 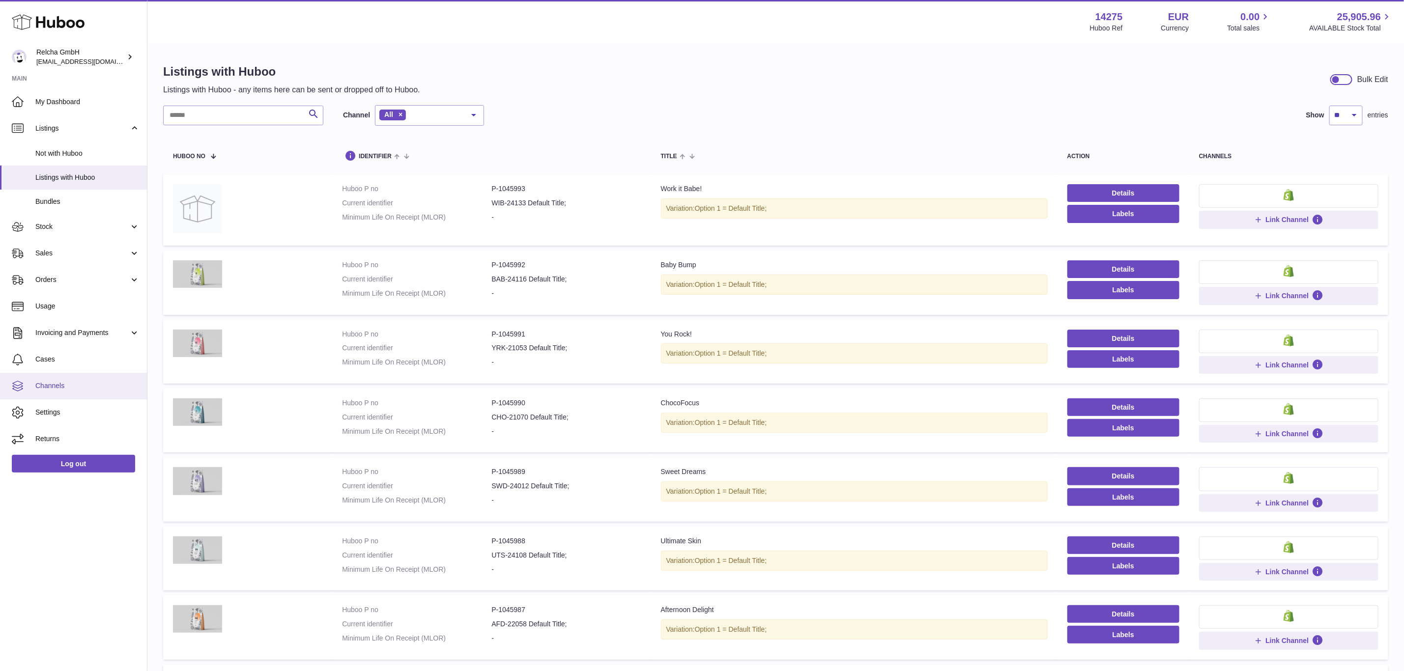 What do you see at coordinates (356, 115) in the screenshot?
I see `label: Channel` at bounding box center [356, 115].